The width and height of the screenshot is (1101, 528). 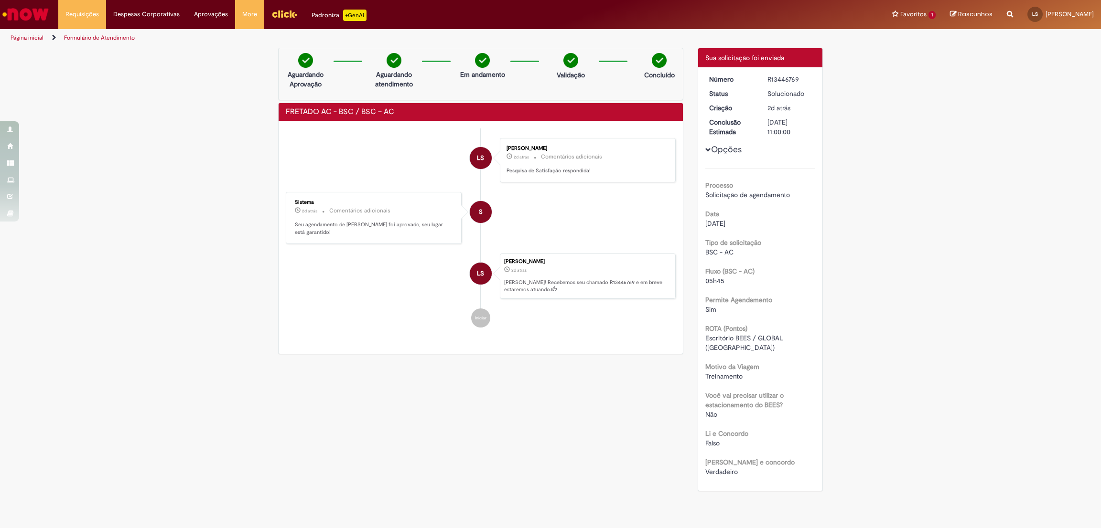 I want to click on span: Favoritos, so click(x=913, y=14).